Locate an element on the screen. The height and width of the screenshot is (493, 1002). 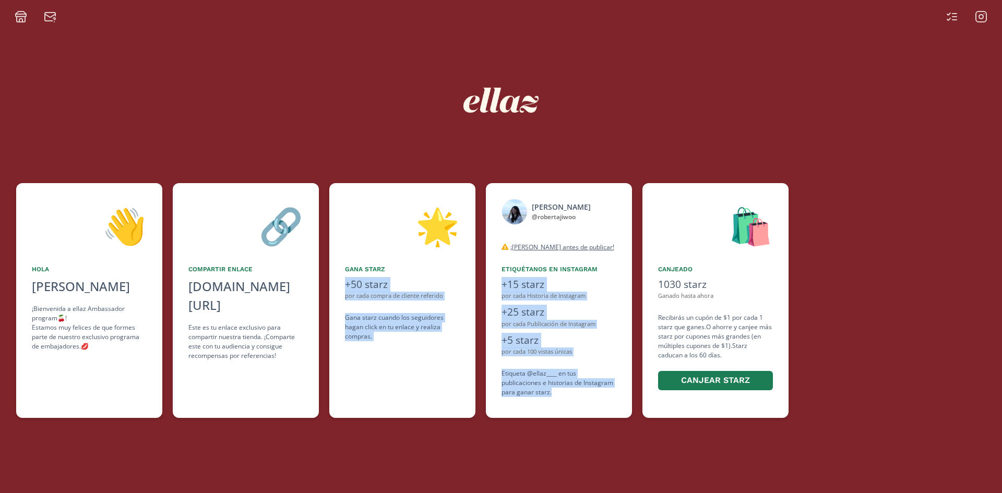
div: +5 starz is located at coordinates (559, 340).